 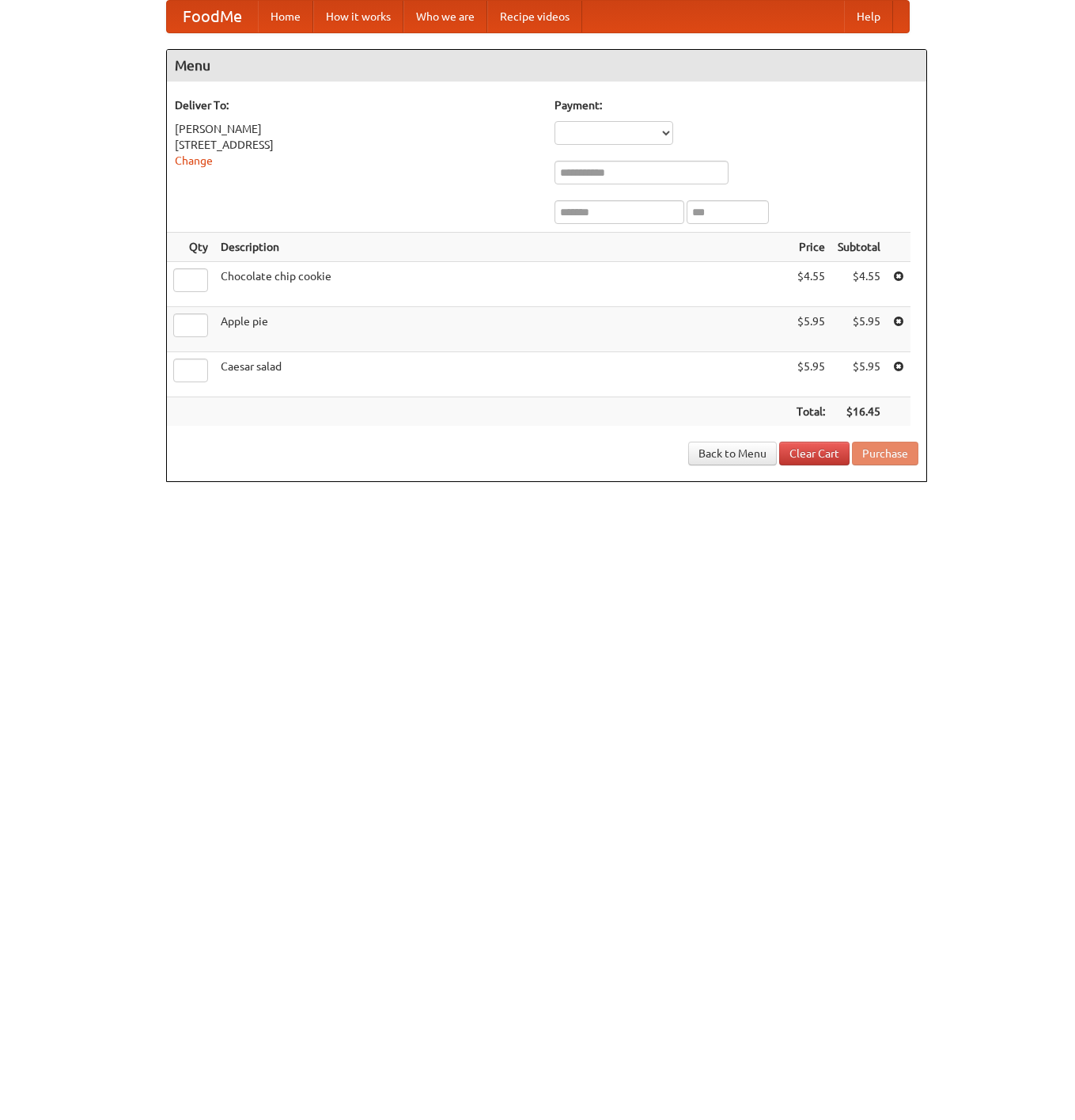 I want to click on th: Qty, so click(x=191, y=247).